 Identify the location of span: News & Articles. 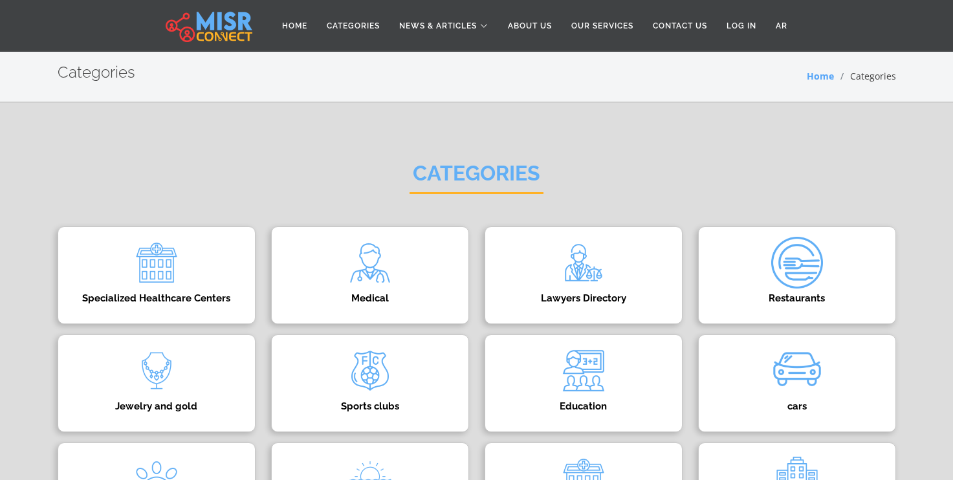
(438, 26).